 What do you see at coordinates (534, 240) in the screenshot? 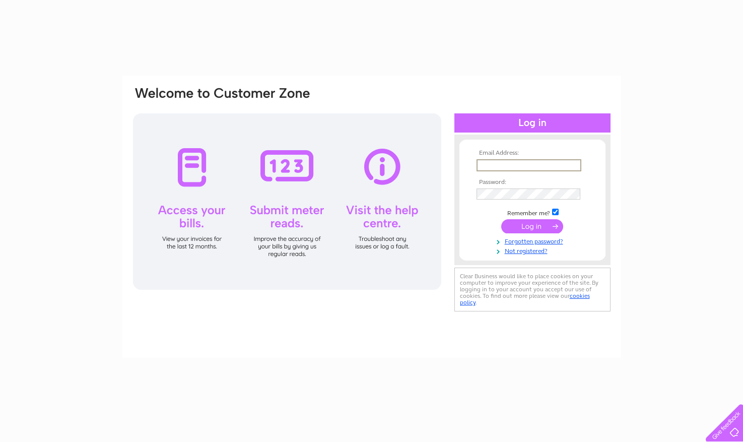
I see `a: Forgotten password?` at bounding box center [534, 240].